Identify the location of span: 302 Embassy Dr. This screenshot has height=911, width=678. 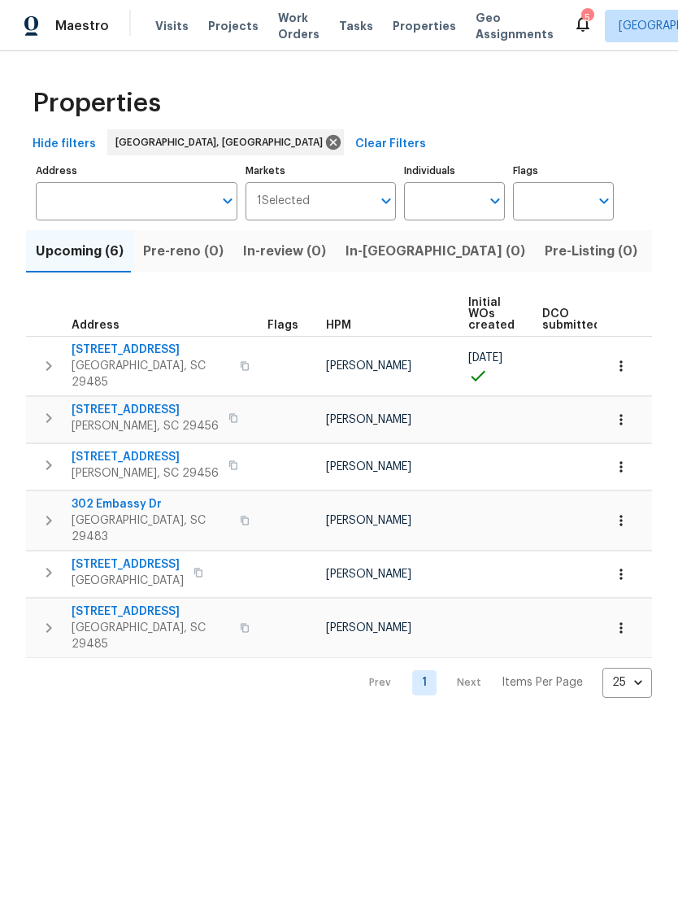
(150, 504).